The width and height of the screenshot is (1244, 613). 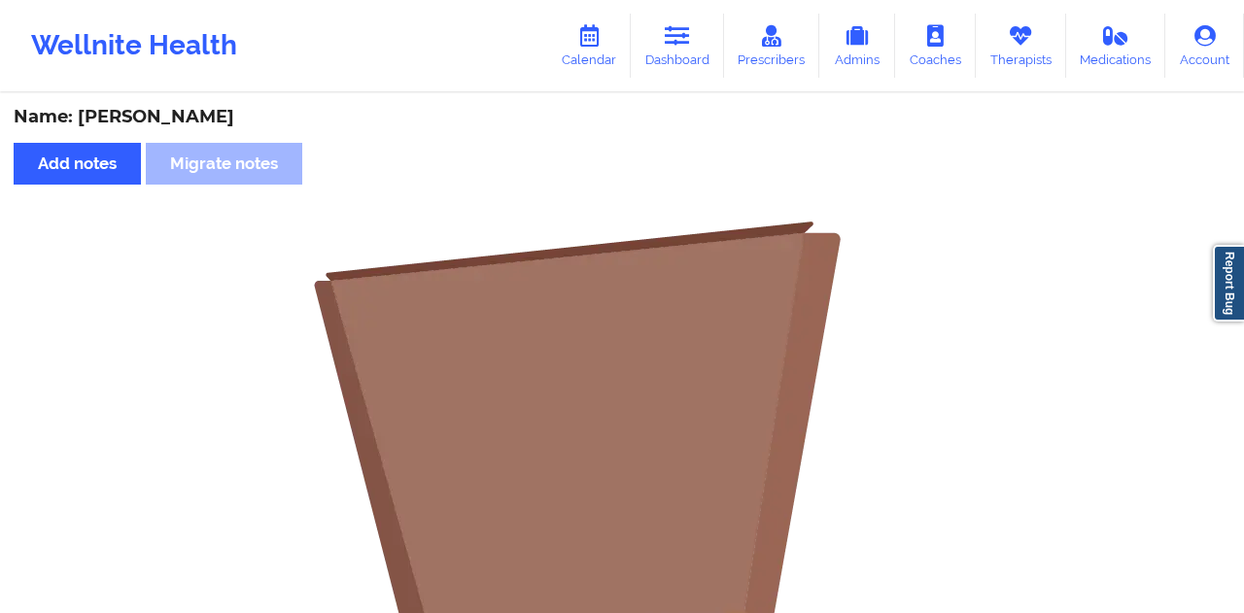 What do you see at coordinates (77, 163) in the screenshot?
I see `button: Add notes` at bounding box center [77, 163].